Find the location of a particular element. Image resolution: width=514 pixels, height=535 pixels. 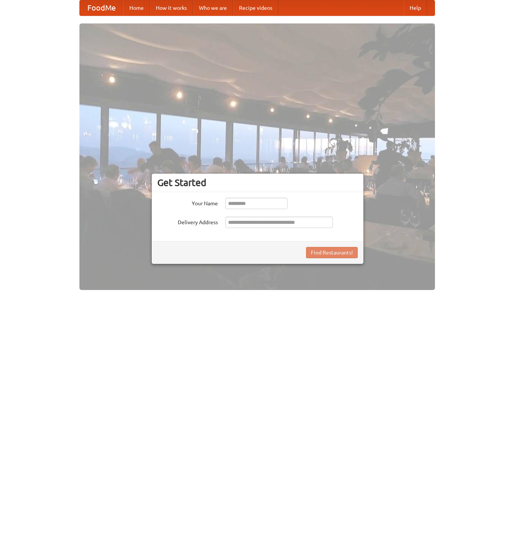

a: Who we are is located at coordinates (213, 8).